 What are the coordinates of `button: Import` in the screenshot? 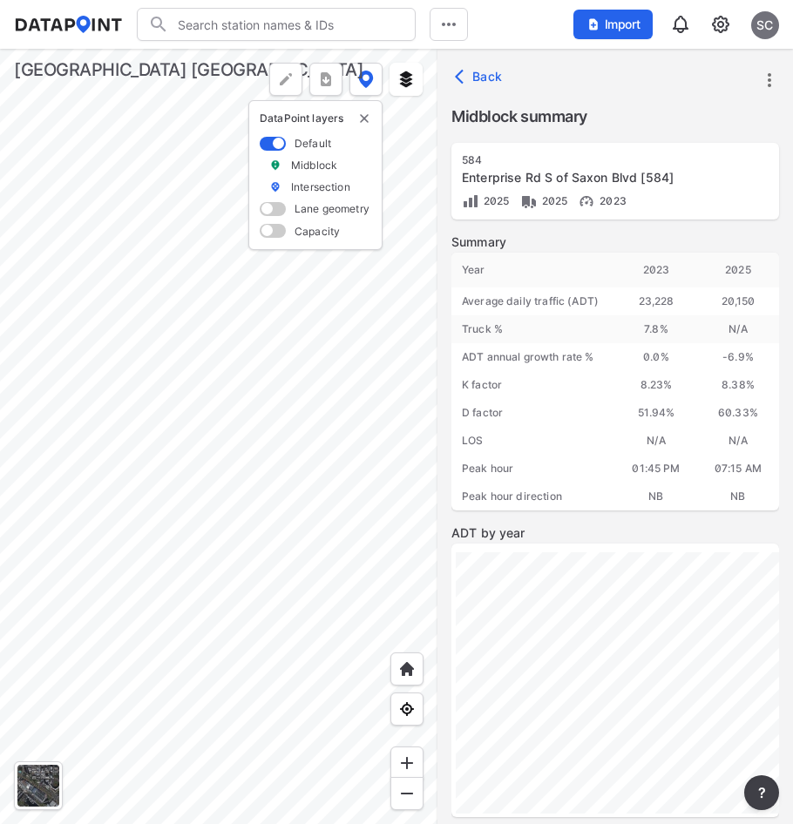 It's located at (613, 24).